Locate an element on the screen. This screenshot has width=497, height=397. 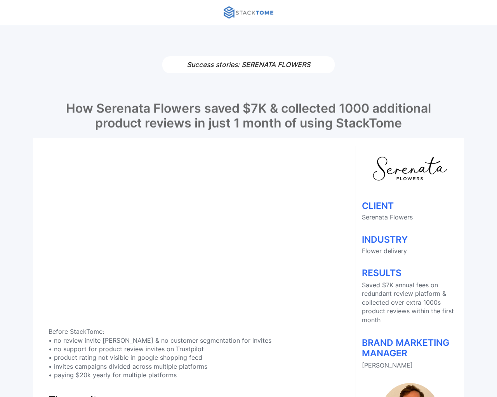
p: Saved $7K annual fees on redundant review platform & collected over extra 1000s product reviews w... is located at coordinates (409, 303).